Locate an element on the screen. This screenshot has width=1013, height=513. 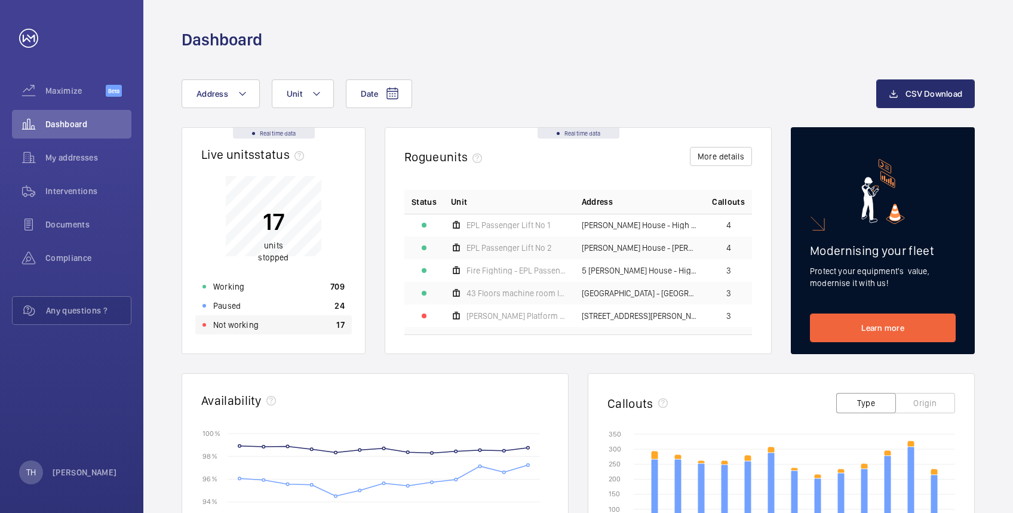
button: Date is located at coordinates (379, 94).